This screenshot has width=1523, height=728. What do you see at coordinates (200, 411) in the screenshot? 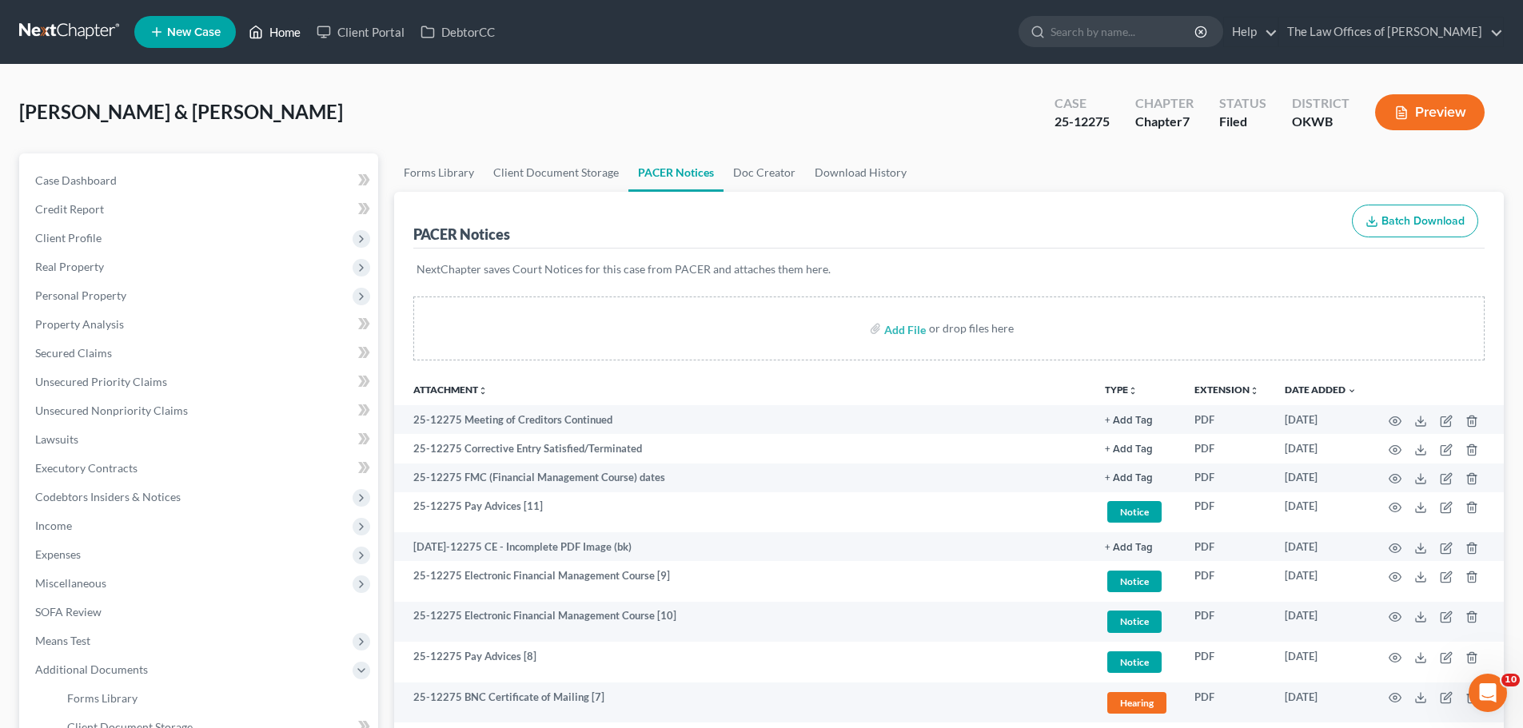
I see `a: Unsecured Nonpriority Claims` at bounding box center [200, 411].